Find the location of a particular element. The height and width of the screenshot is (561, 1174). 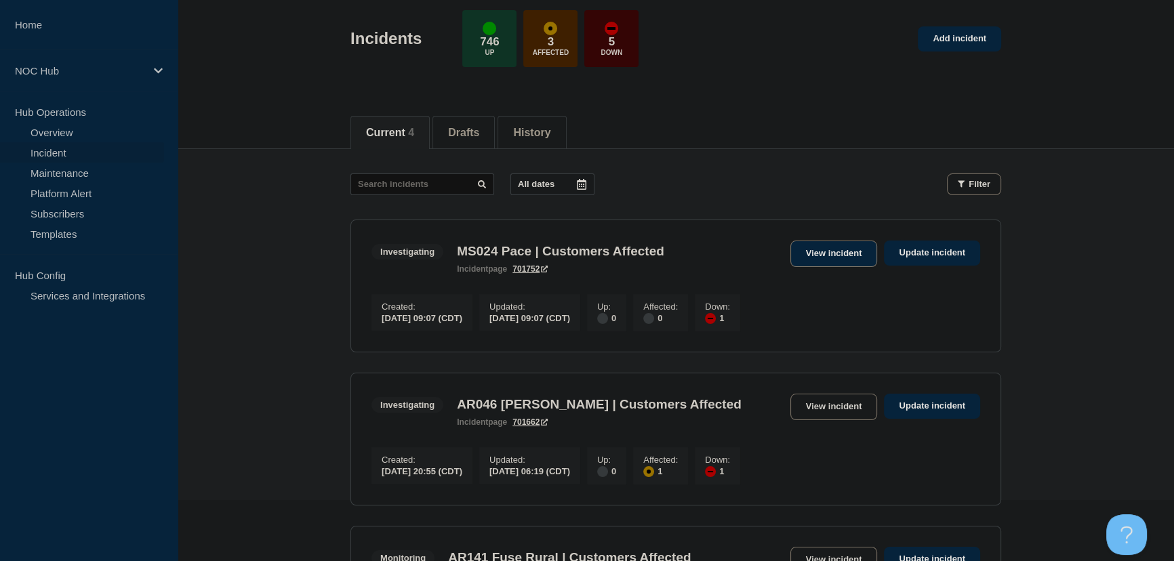

div: up is located at coordinates (489, 28).